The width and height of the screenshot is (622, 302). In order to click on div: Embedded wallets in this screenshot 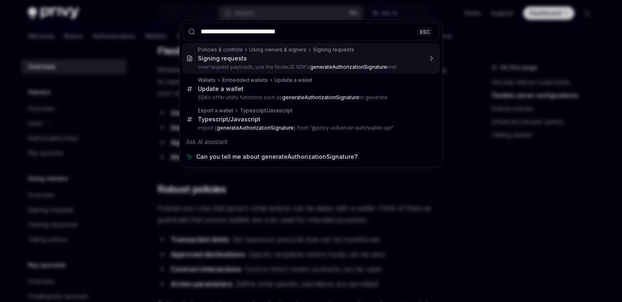, I will do `click(245, 80)`.